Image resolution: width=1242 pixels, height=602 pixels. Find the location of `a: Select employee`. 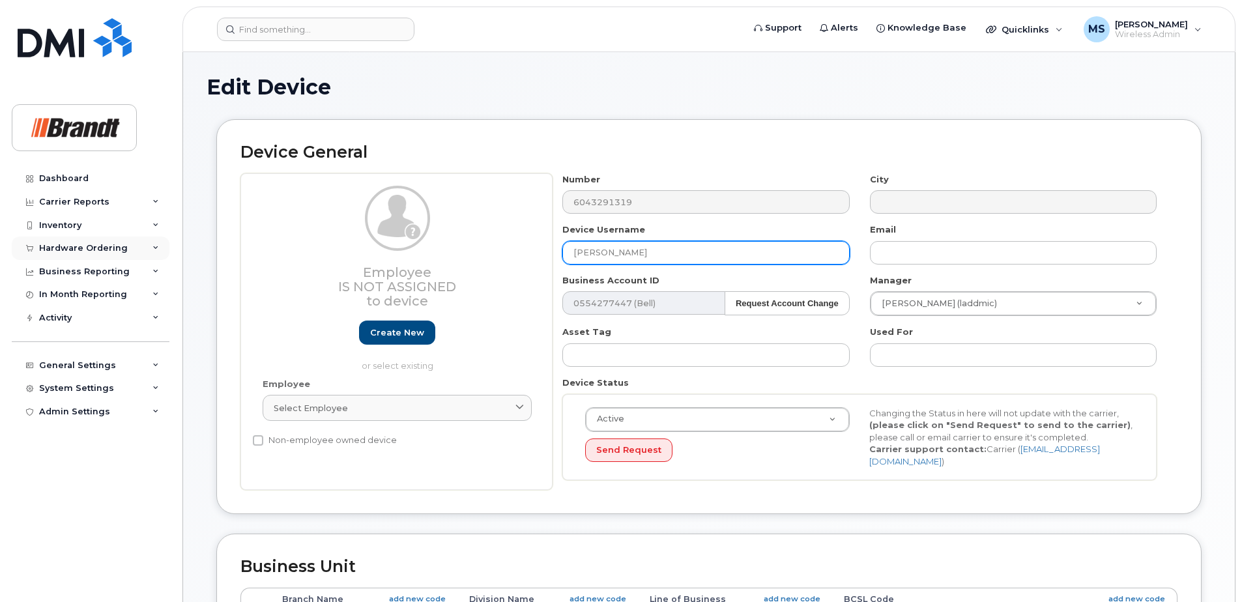

a: Select employee is located at coordinates (397, 408).